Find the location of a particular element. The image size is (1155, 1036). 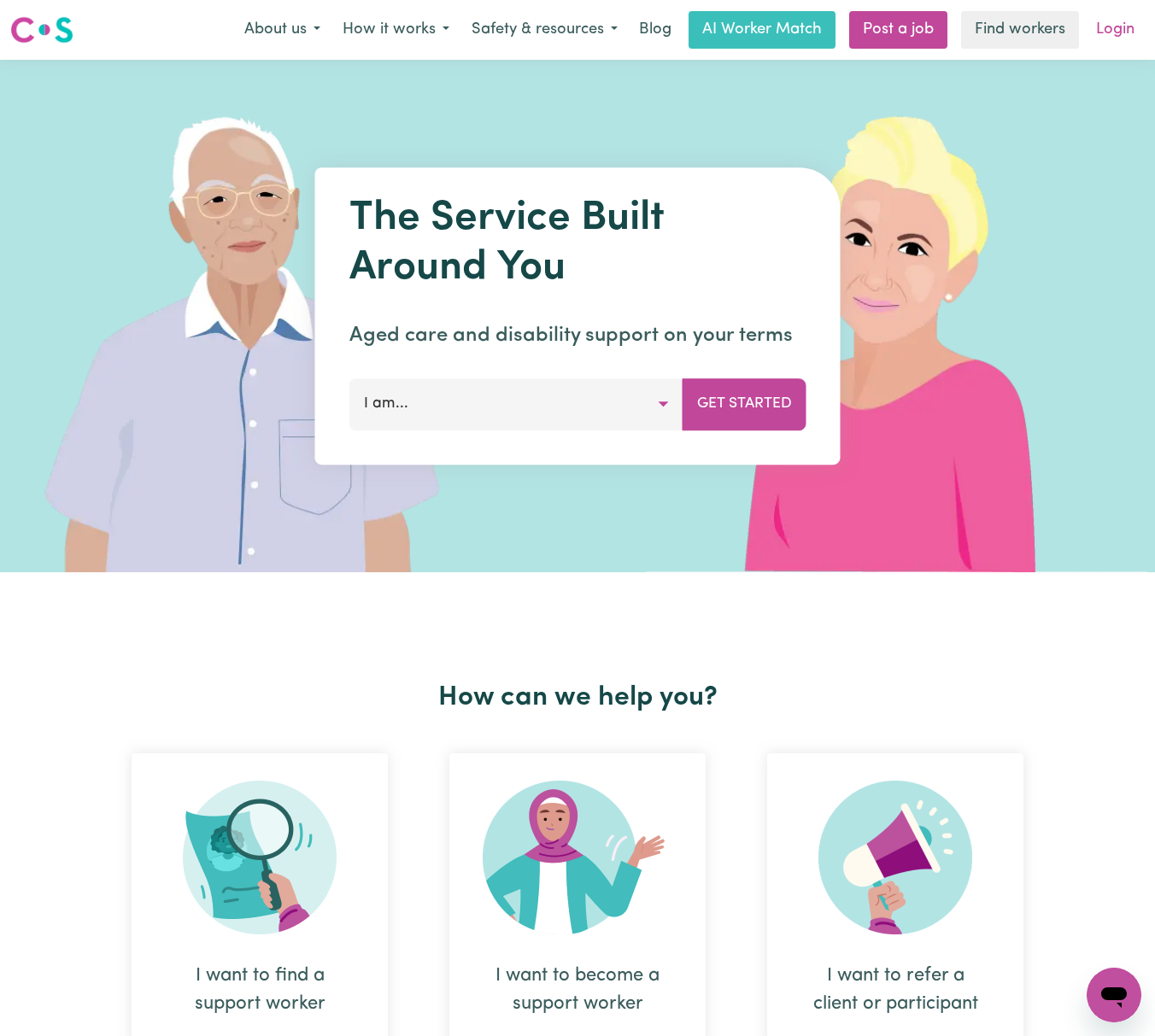

a: Careseekers logo is located at coordinates (42, 29).